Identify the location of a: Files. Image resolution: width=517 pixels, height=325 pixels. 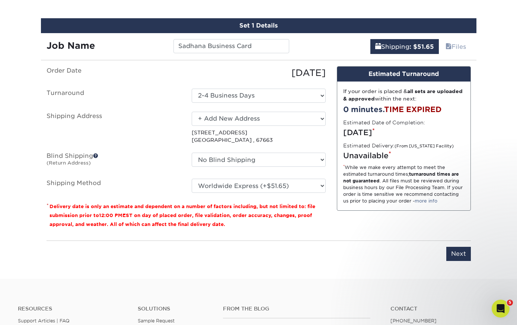
(455, 46).